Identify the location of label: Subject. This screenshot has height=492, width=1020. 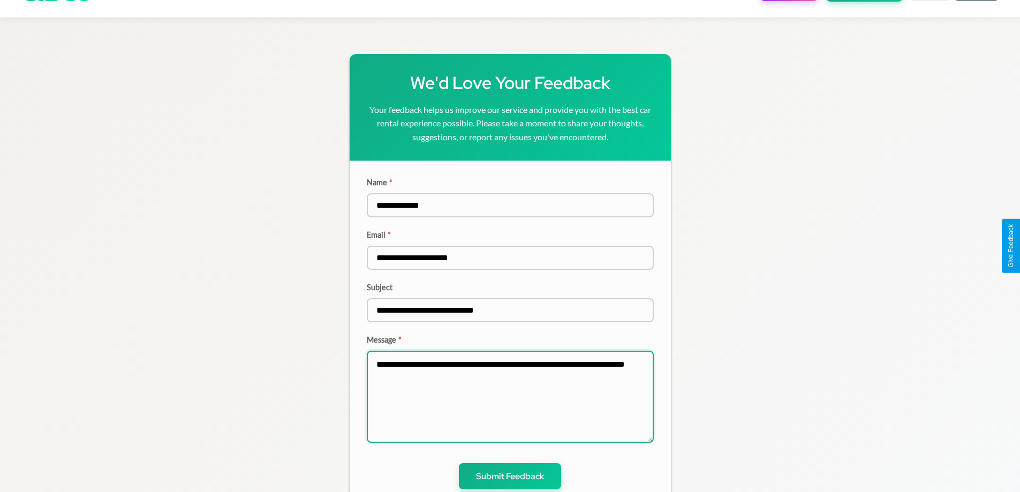
(510, 287).